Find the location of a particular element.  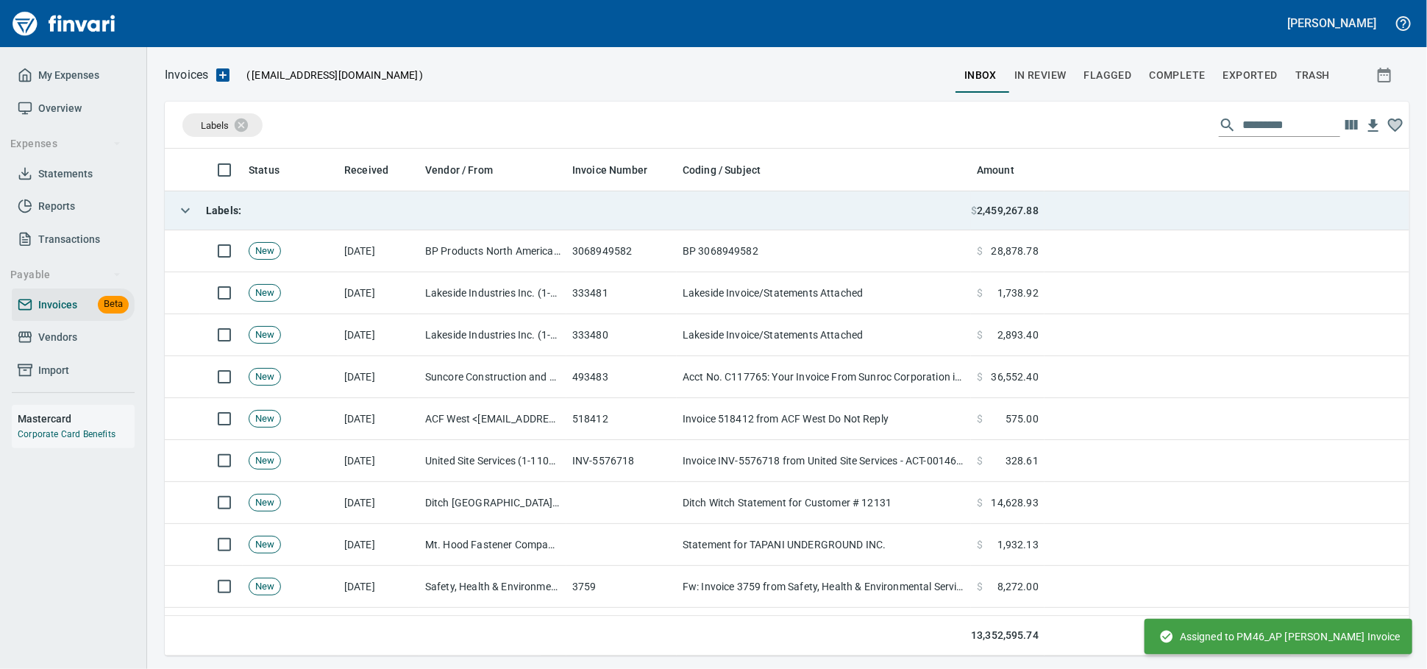

span: Transactions is located at coordinates (69, 239).